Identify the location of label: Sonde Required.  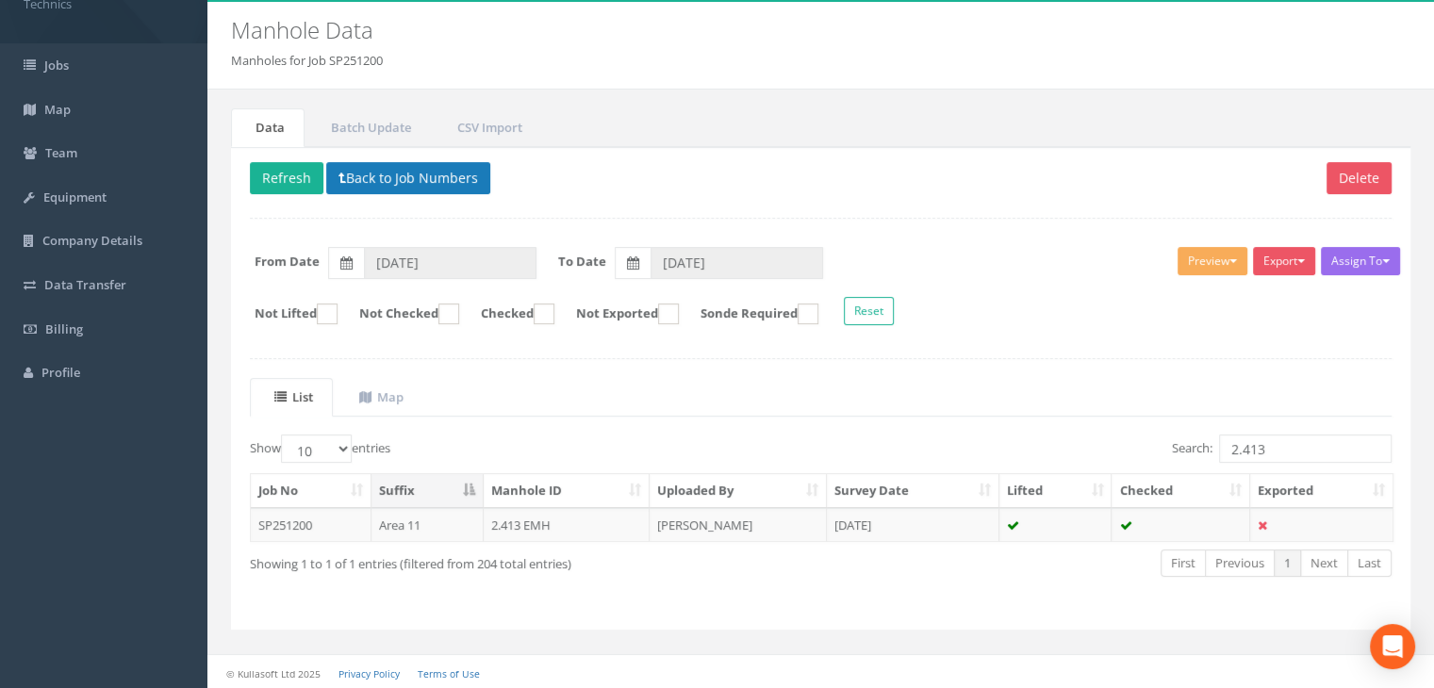
(750, 314).